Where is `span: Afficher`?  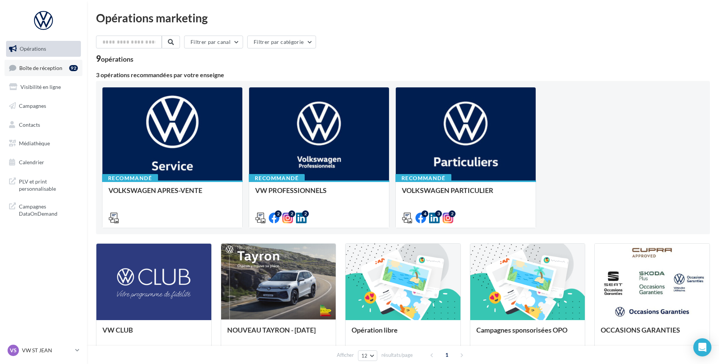 span: Afficher is located at coordinates (345, 355).